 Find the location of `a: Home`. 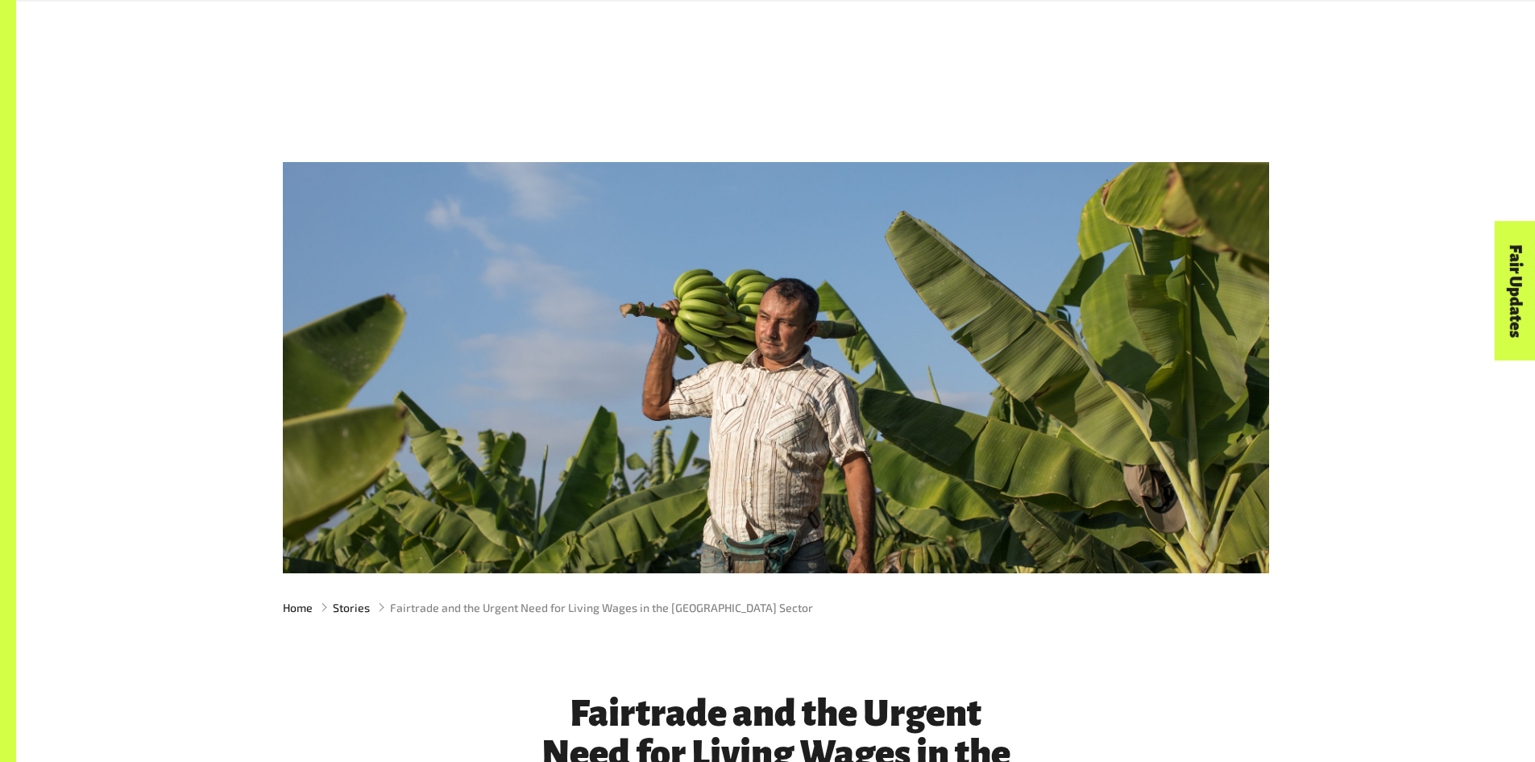

a: Home is located at coordinates (297, 607).